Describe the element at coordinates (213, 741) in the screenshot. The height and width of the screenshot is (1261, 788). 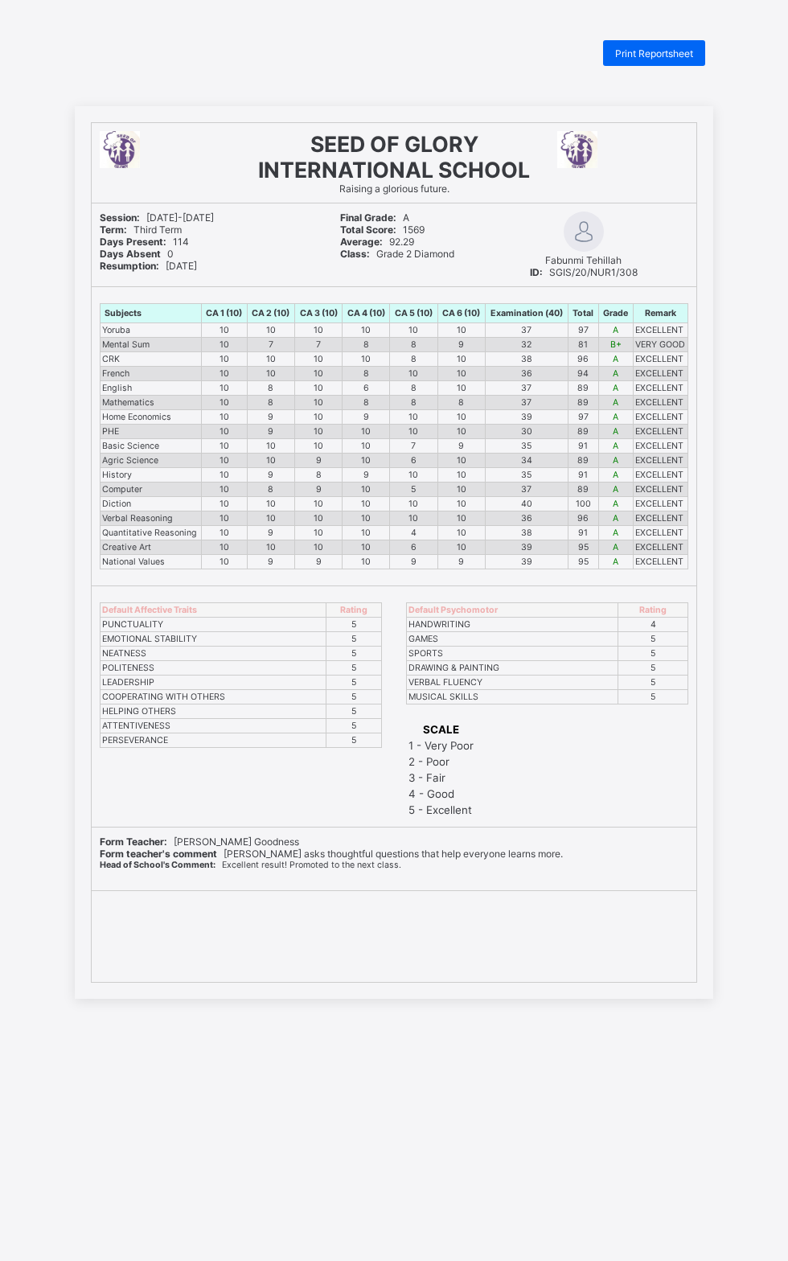
I see `td: PERSEVERANCE` at that location.